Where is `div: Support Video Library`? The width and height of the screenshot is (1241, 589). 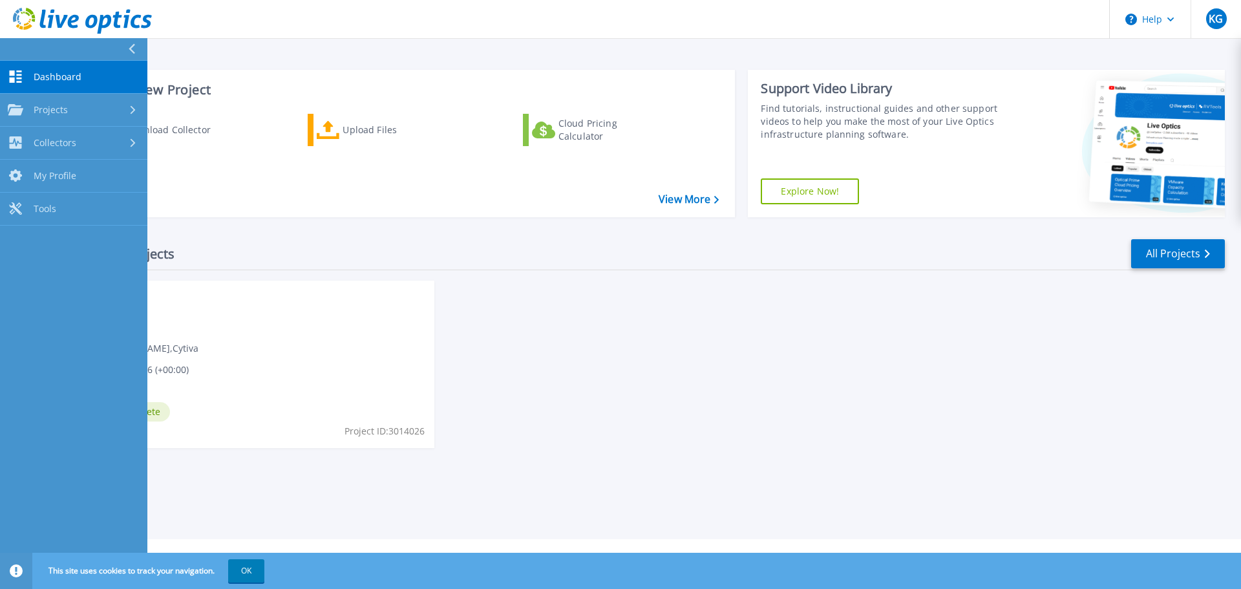 div: Support Video Library is located at coordinates (882, 89).